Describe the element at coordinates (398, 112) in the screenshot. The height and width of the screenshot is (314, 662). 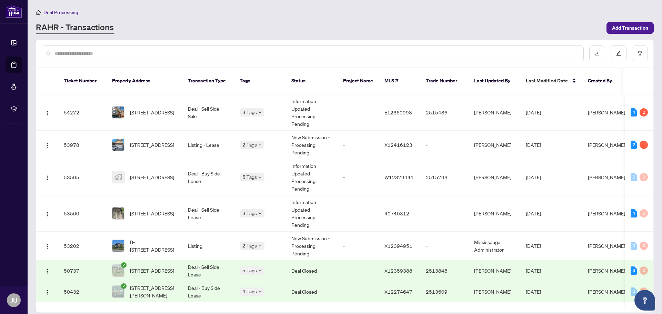
I see `span: E12360998` at that location.